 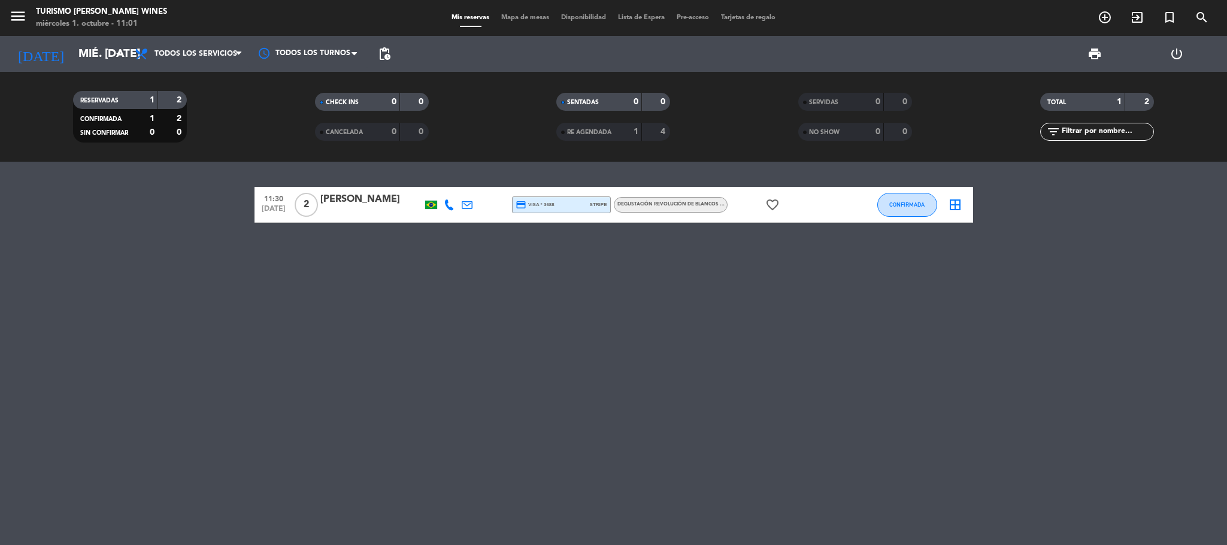 I want to click on span: print, so click(x=1094, y=54).